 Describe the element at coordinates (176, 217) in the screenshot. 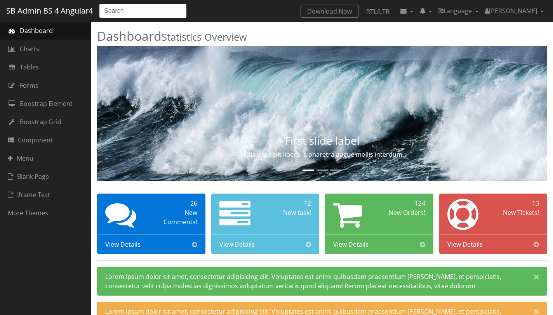

I see `div: New Comments!` at that location.